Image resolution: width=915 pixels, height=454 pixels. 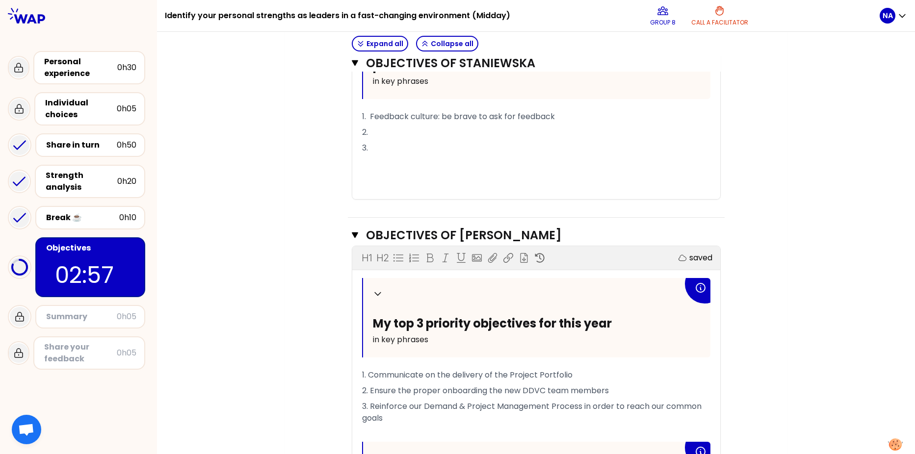 What do you see at coordinates (366, 258) in the screenshot?
I see `p: H1` at bounding box center [366, 258].